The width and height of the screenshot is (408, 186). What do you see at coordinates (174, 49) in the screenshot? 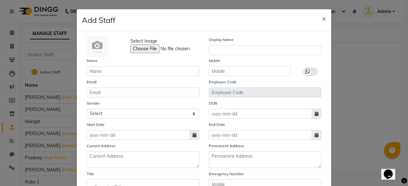
I see `input: Select Image` at bounding box center [174, 49].